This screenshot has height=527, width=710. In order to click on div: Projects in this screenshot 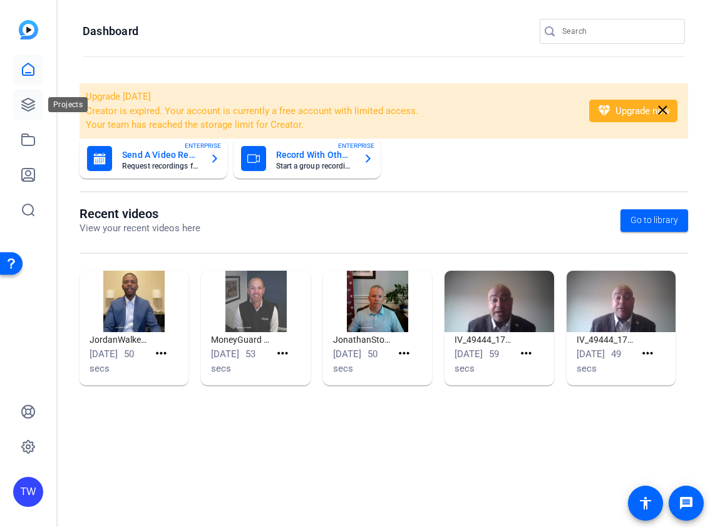, I will do `click(68, 105)`.